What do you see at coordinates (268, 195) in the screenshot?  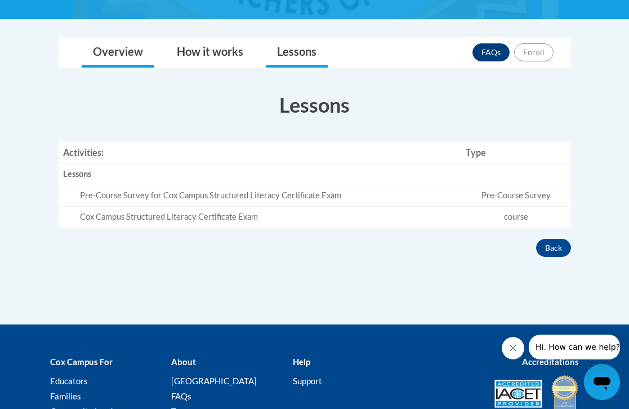 I see `div: Pre-Course Survey for Cox Campus Structured Literacy Certificate Exam` at bounding box center [268, 195].